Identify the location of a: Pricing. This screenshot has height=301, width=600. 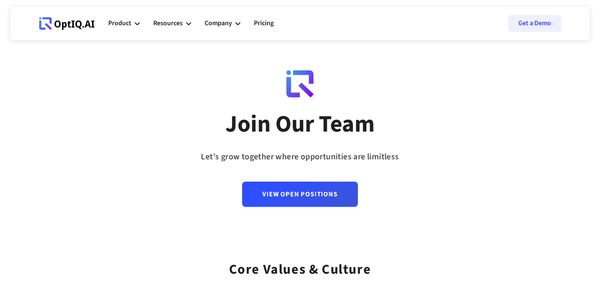
(264, 24).